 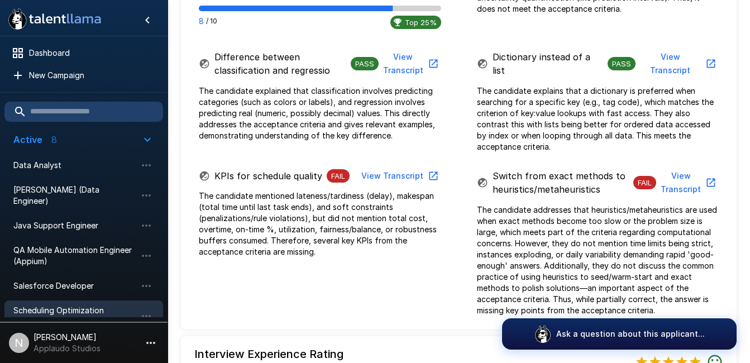 I want to click on p: Dictionary instead of a list, so click(x=548, y=64).